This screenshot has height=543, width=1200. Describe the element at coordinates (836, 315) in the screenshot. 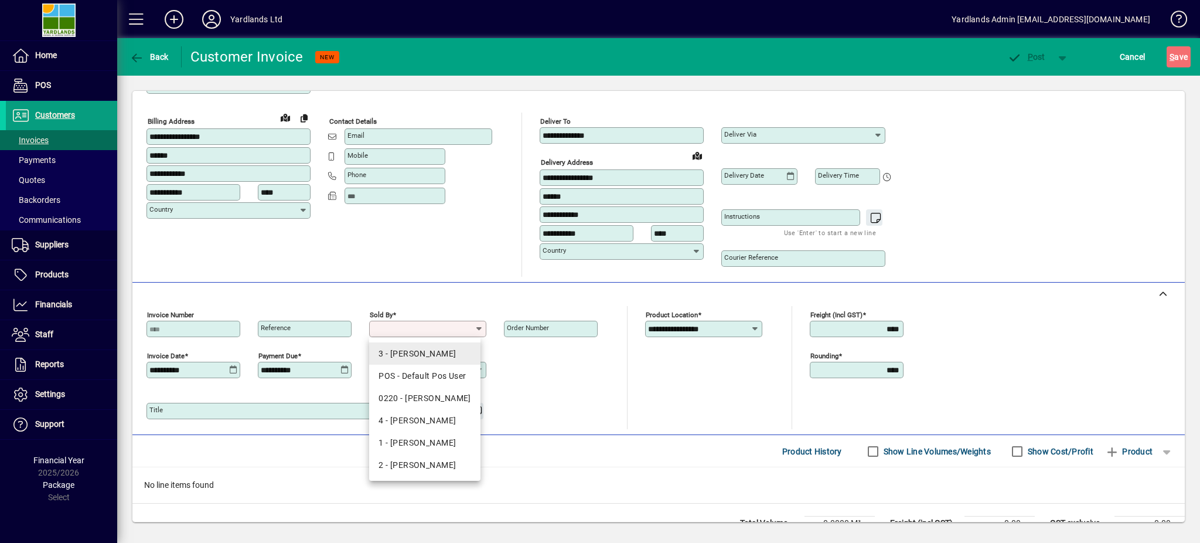

I see `mat-label: Freight (incl GST)` at that location.